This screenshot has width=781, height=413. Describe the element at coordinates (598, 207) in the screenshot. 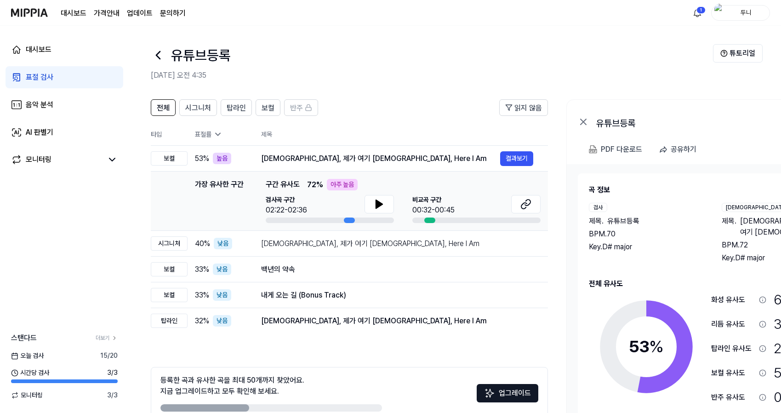

I see `div: 검사` at that location.